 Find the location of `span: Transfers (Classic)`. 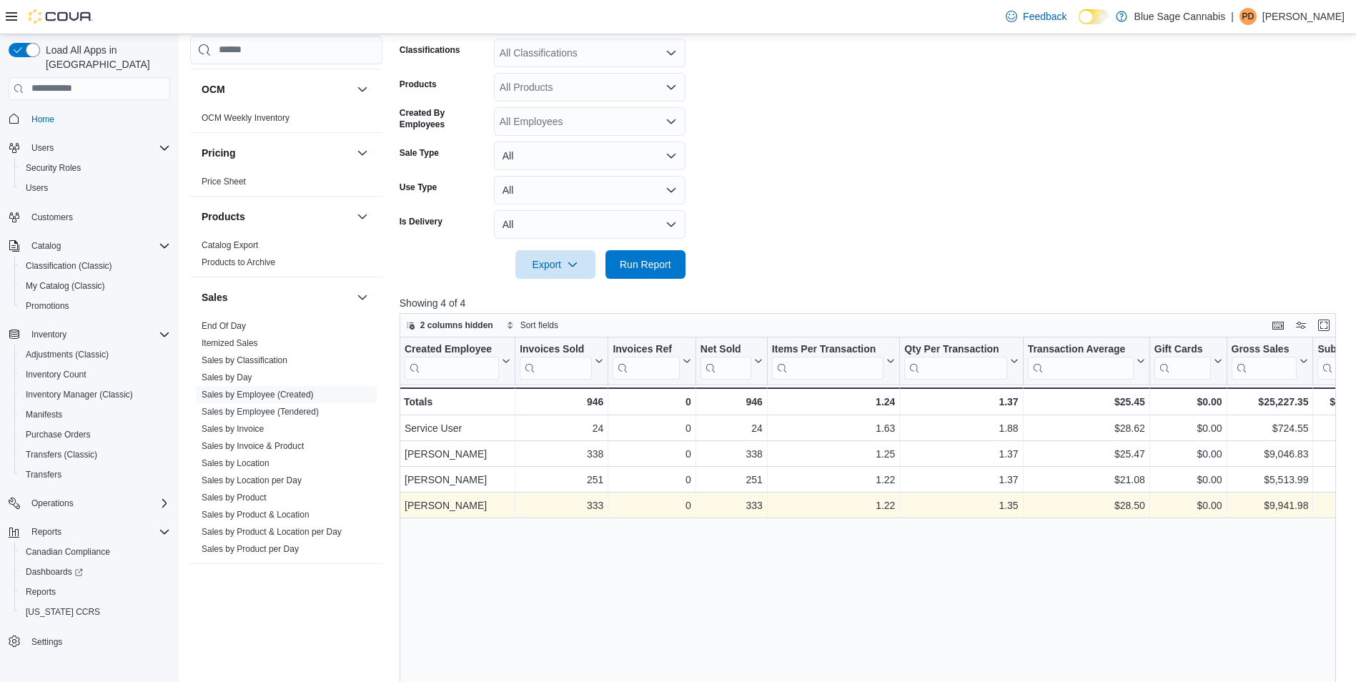

span: Transfers (Classic) is located at coordinates (95, 455).